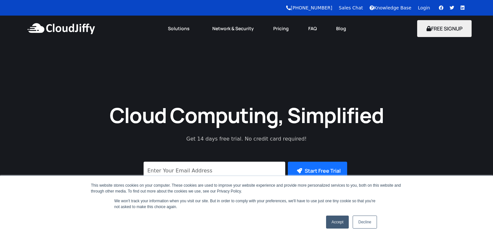  I want to click on div: This website stores cookies on your computer. These cookies are used to improve your website expe..., so click(247, 188).